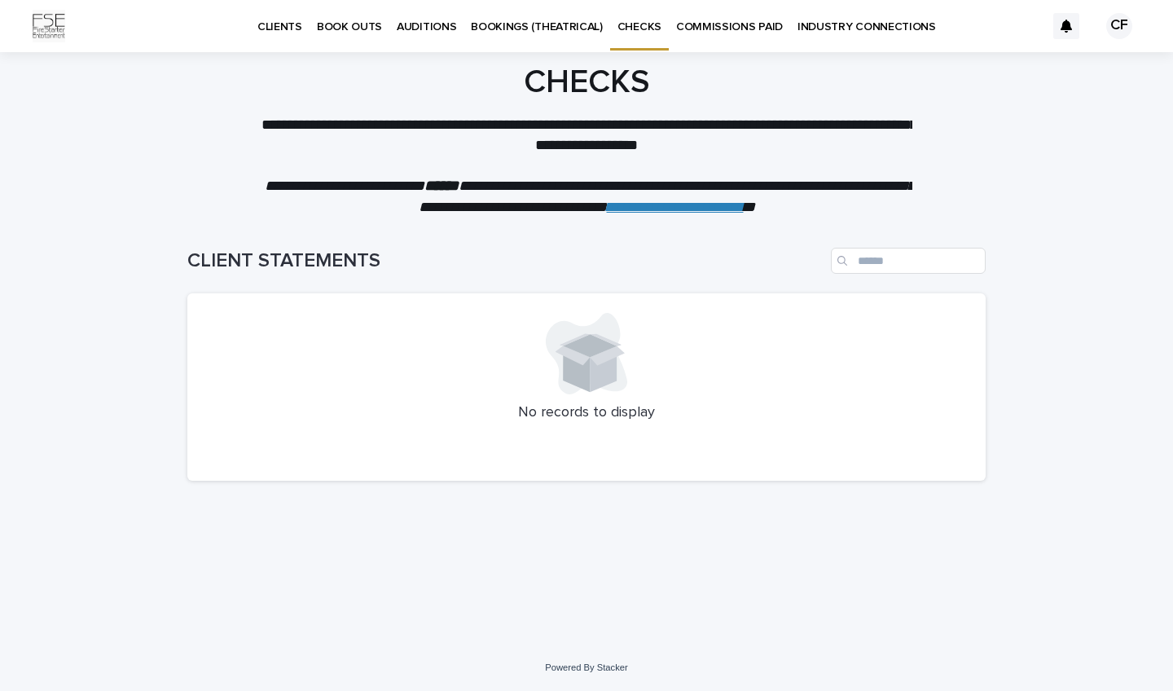 The width and height of the screenshot is (1173, 691). Describe the element at coordinates (506, 261) in the screenshot. I see `h1: CLIENT STATEMENTS` at that location.